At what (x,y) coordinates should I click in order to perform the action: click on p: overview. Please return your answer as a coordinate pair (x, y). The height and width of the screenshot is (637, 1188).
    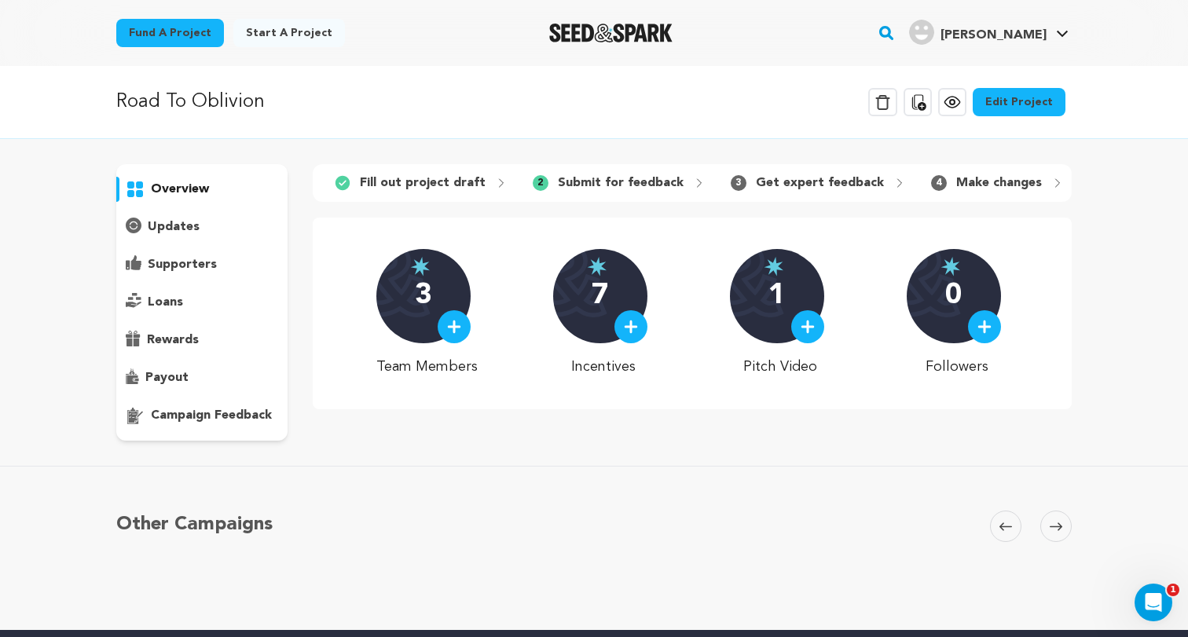
    Looking at the image, I should click on (180, 189).